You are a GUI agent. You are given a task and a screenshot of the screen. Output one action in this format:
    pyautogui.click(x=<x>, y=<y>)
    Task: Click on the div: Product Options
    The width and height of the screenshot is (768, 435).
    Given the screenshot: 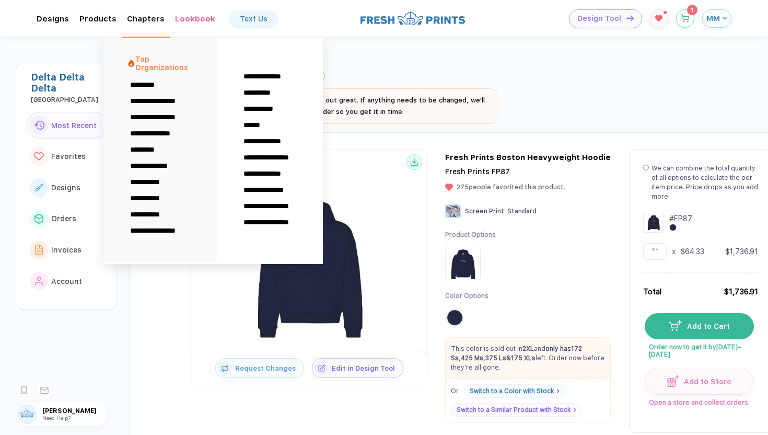 What is the action you would take?
    pyautogui.click(x=470, y=235)
    